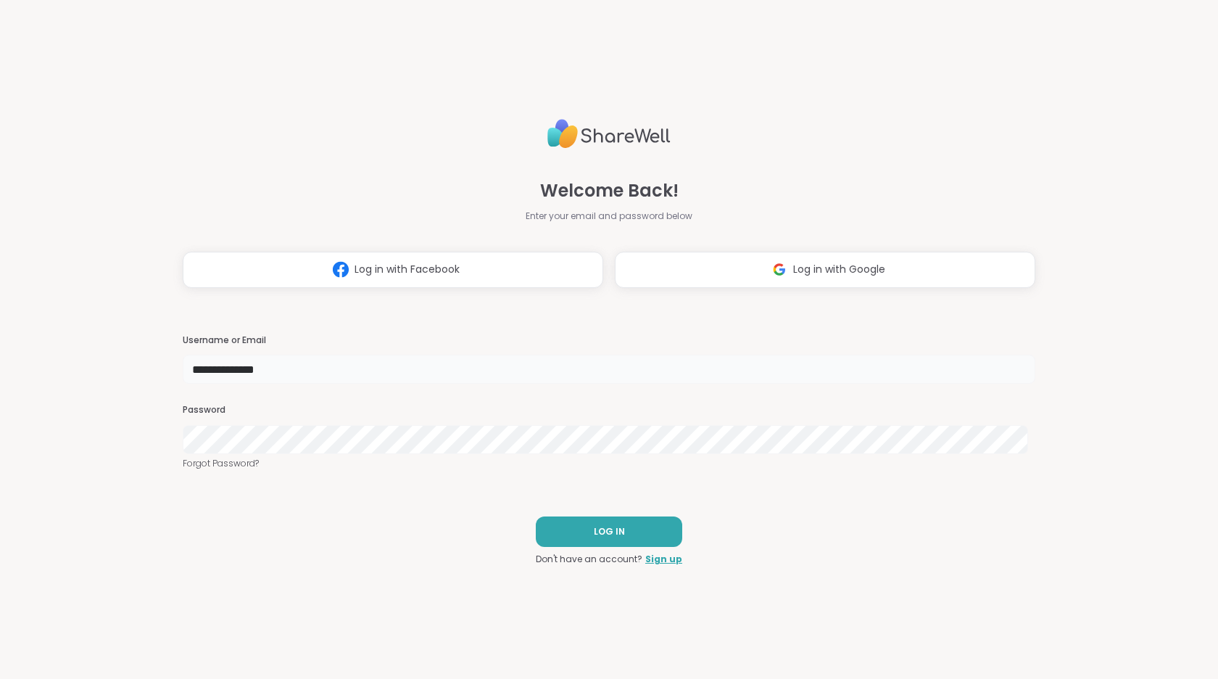  What do you see at coordinates (609, 463) in the screenshot?
I see `a: Forgot Password?` at bounding box center [609, 463].